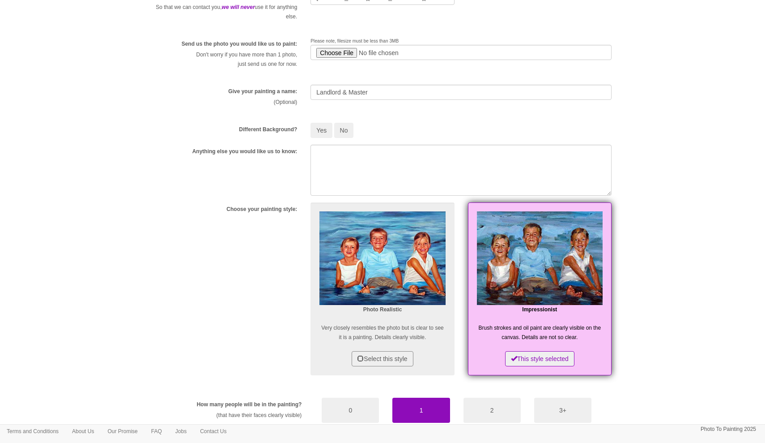 The height and width of the screenshot is (443, 765). Describe the element at coordinates (157, 431) in the screenshot. I see `a: FAQ` at that location.